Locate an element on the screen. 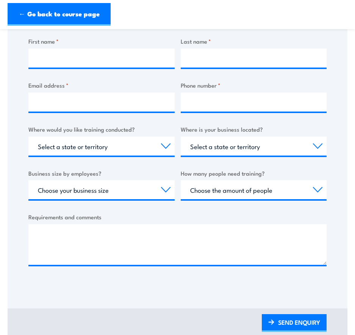 The width and height of the screenshot is (355, 335). label: Requirements and comments is located at coordinates (177, 216).